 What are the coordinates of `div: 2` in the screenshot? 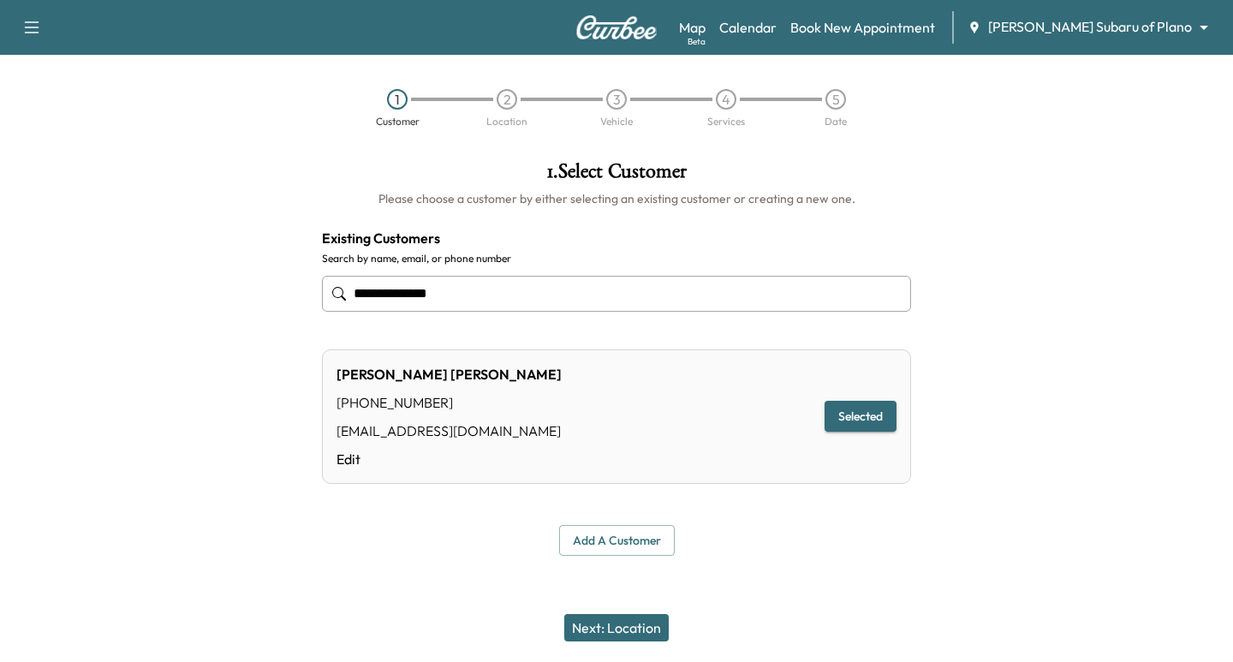 It's located at (507, 99).